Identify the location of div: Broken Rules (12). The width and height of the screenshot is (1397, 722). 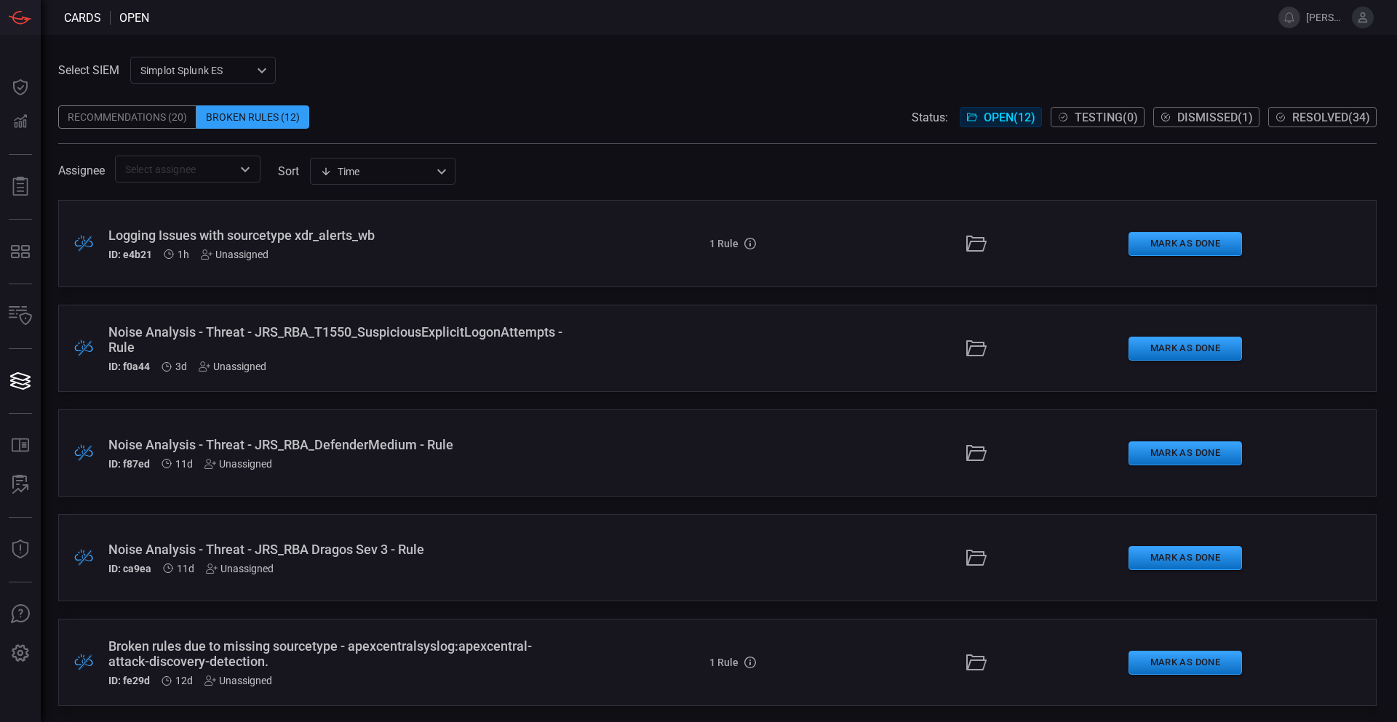
(252, 117).